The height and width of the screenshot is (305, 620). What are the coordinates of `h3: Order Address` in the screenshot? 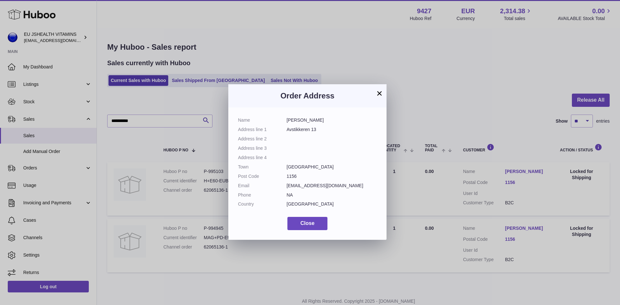 It's located at (308, 96).